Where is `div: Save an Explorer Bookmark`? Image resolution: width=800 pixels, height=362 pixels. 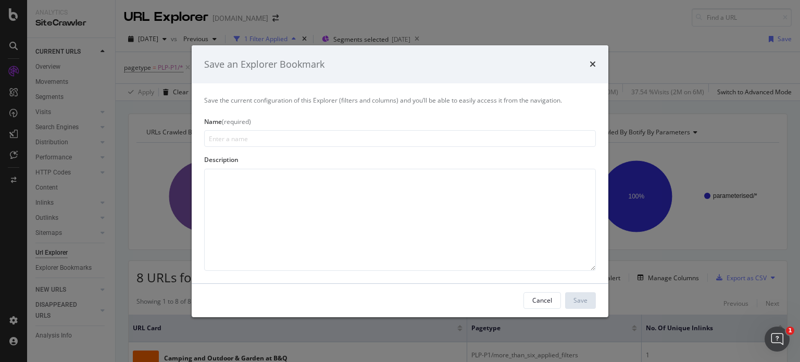
div: Save an Explorer Bookmark is located at coordinates (264, 64).